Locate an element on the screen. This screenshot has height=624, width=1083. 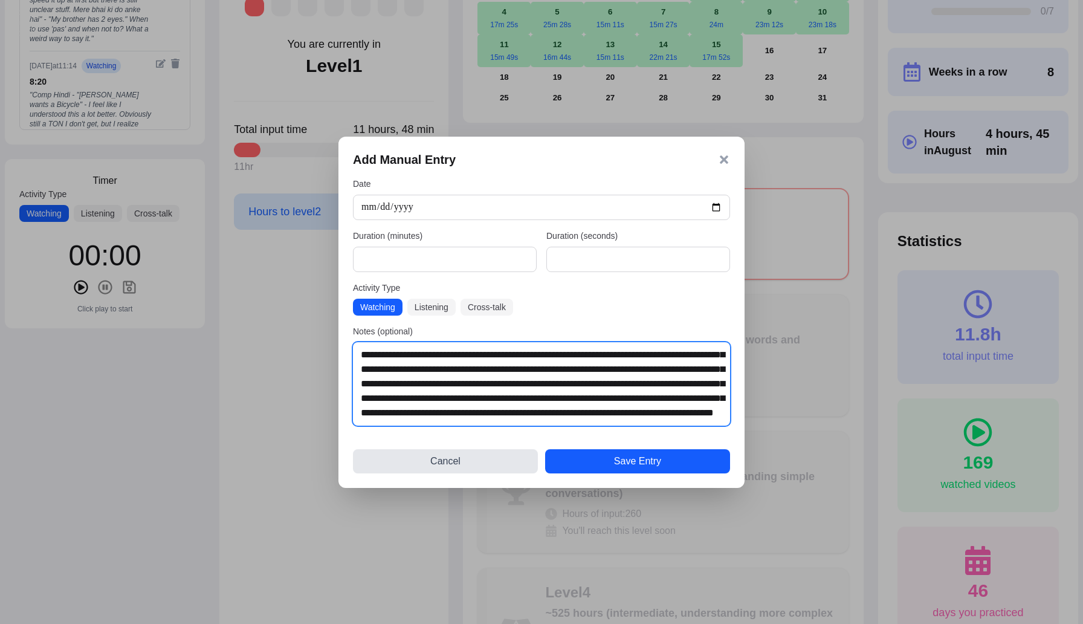
label: Notes (optional) is located at coordinates (542, 331).